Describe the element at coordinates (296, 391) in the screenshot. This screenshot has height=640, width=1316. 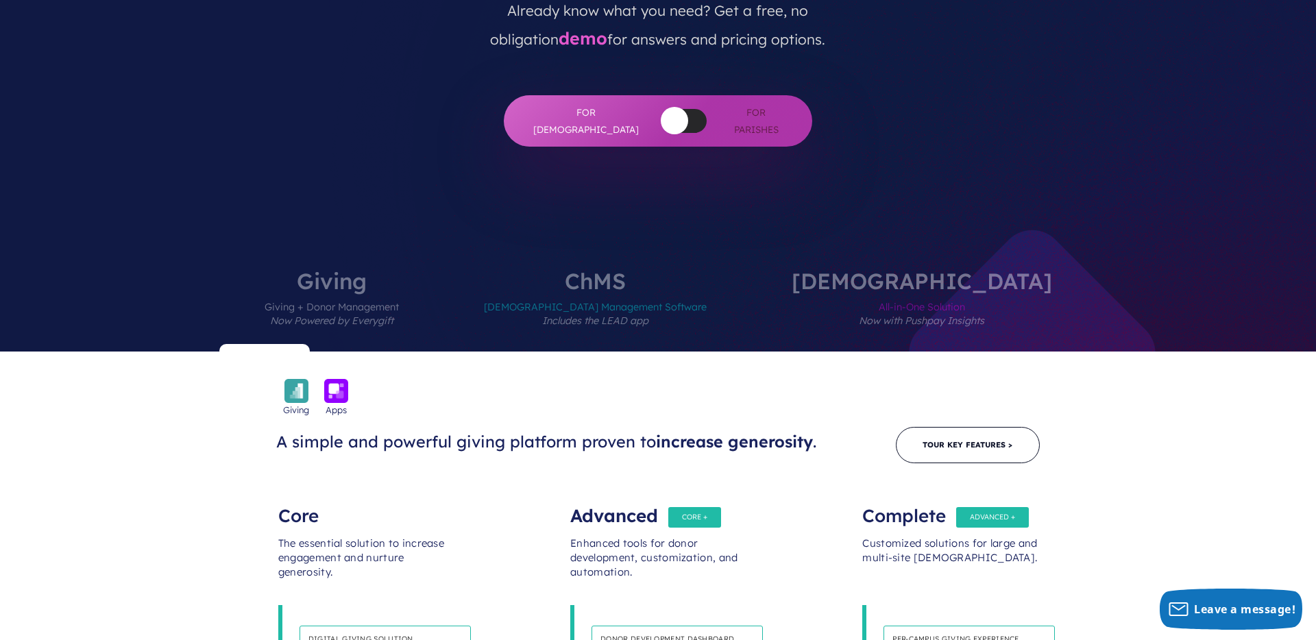
I see `img: icon_giving-bckgrnd-600x600-1.png` at that location.